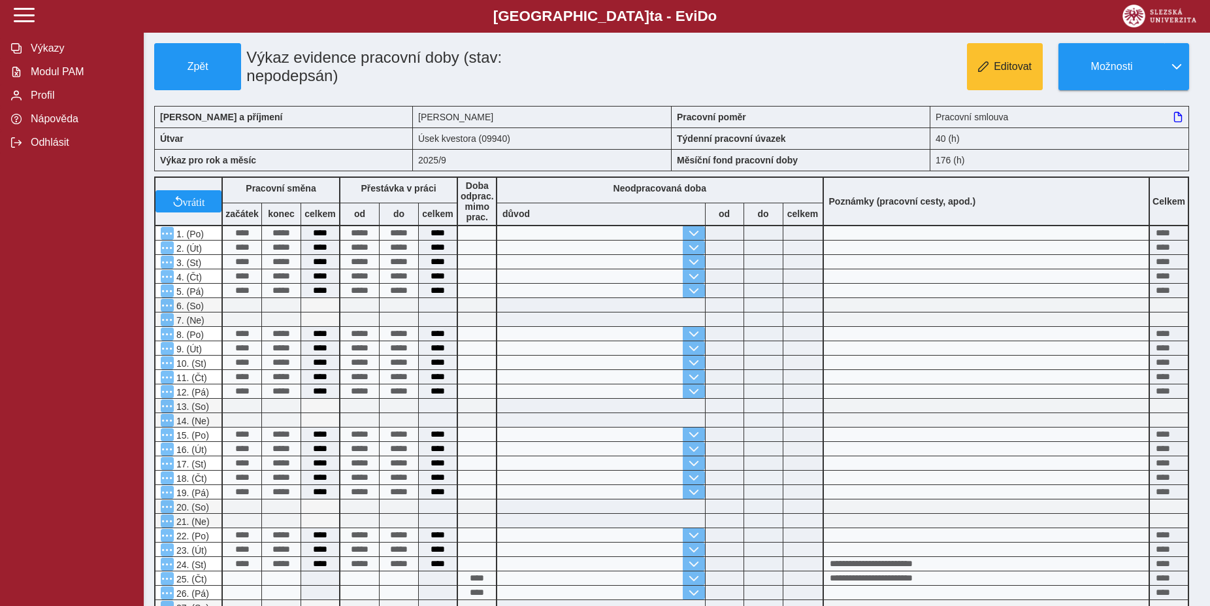 This screenshot has width=1210, height=606. Describe the element at coordinates (280, 188) in the screenshot. I see `b: Pracovní směna` at that location.